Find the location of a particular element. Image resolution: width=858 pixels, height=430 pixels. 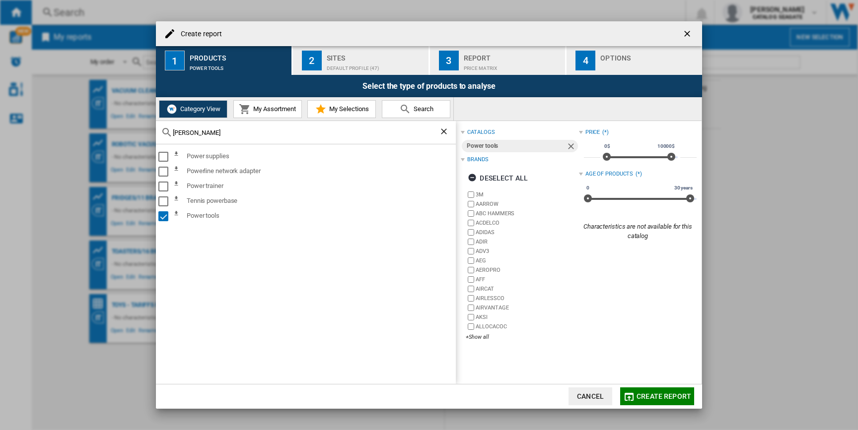

div: Deselect all is located at coordinates (497, 178).